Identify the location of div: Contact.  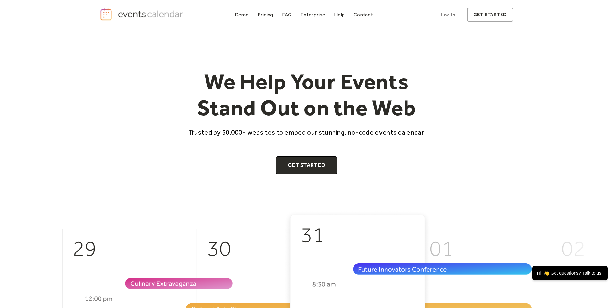
(363, 15).